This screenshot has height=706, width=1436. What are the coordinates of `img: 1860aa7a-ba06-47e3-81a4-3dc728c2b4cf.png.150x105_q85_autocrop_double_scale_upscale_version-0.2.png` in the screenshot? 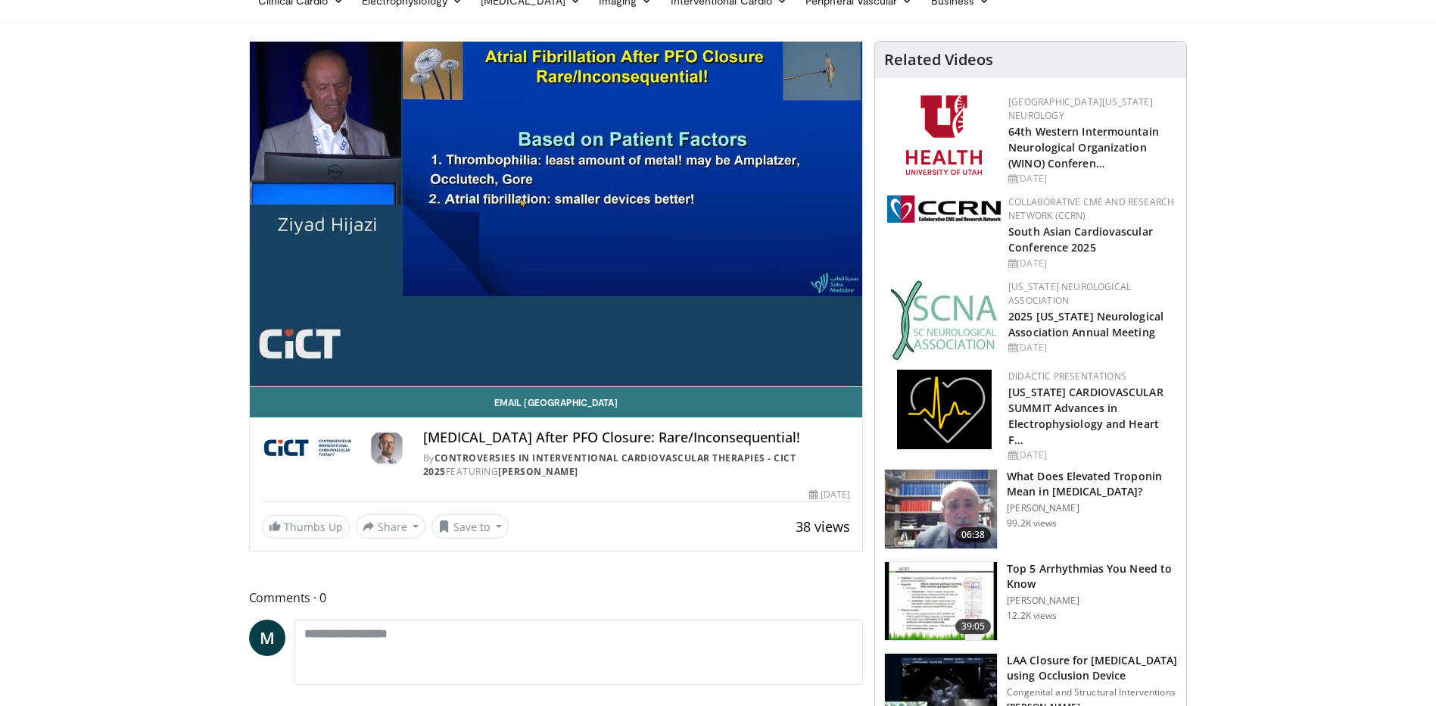 It's located at (944, 409).